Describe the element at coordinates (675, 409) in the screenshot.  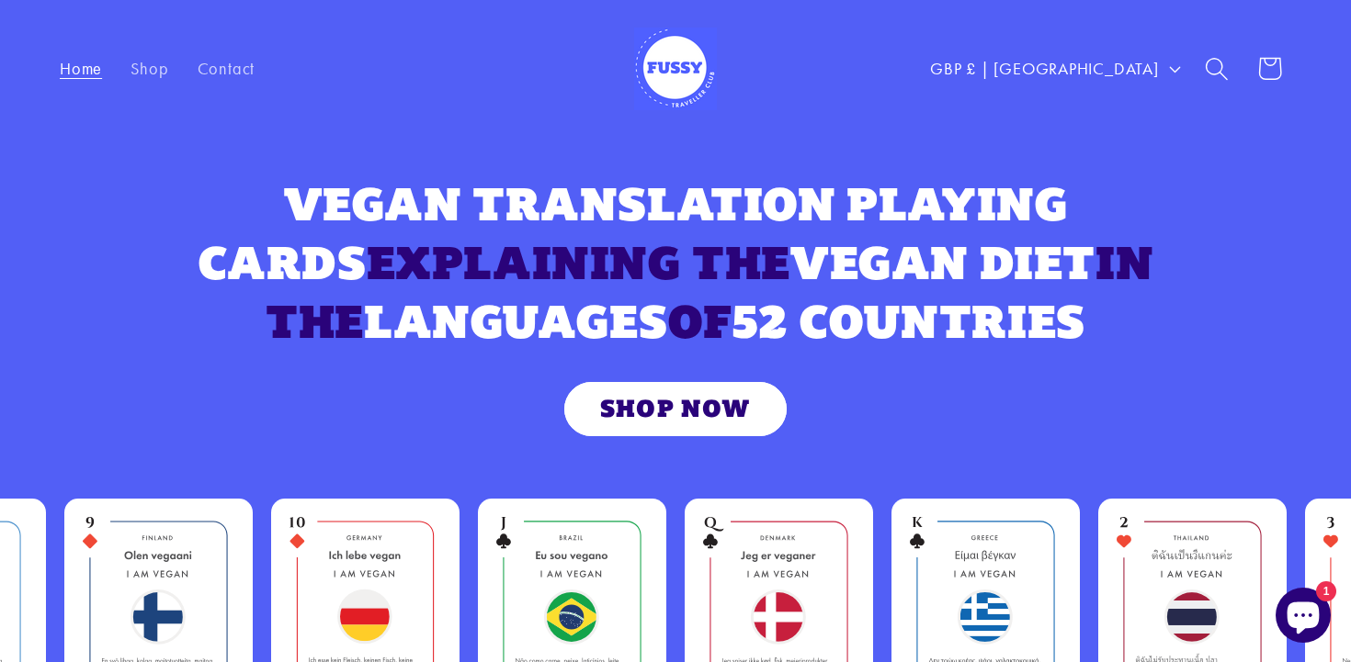
I see `a: SHOP NOW` at that location.